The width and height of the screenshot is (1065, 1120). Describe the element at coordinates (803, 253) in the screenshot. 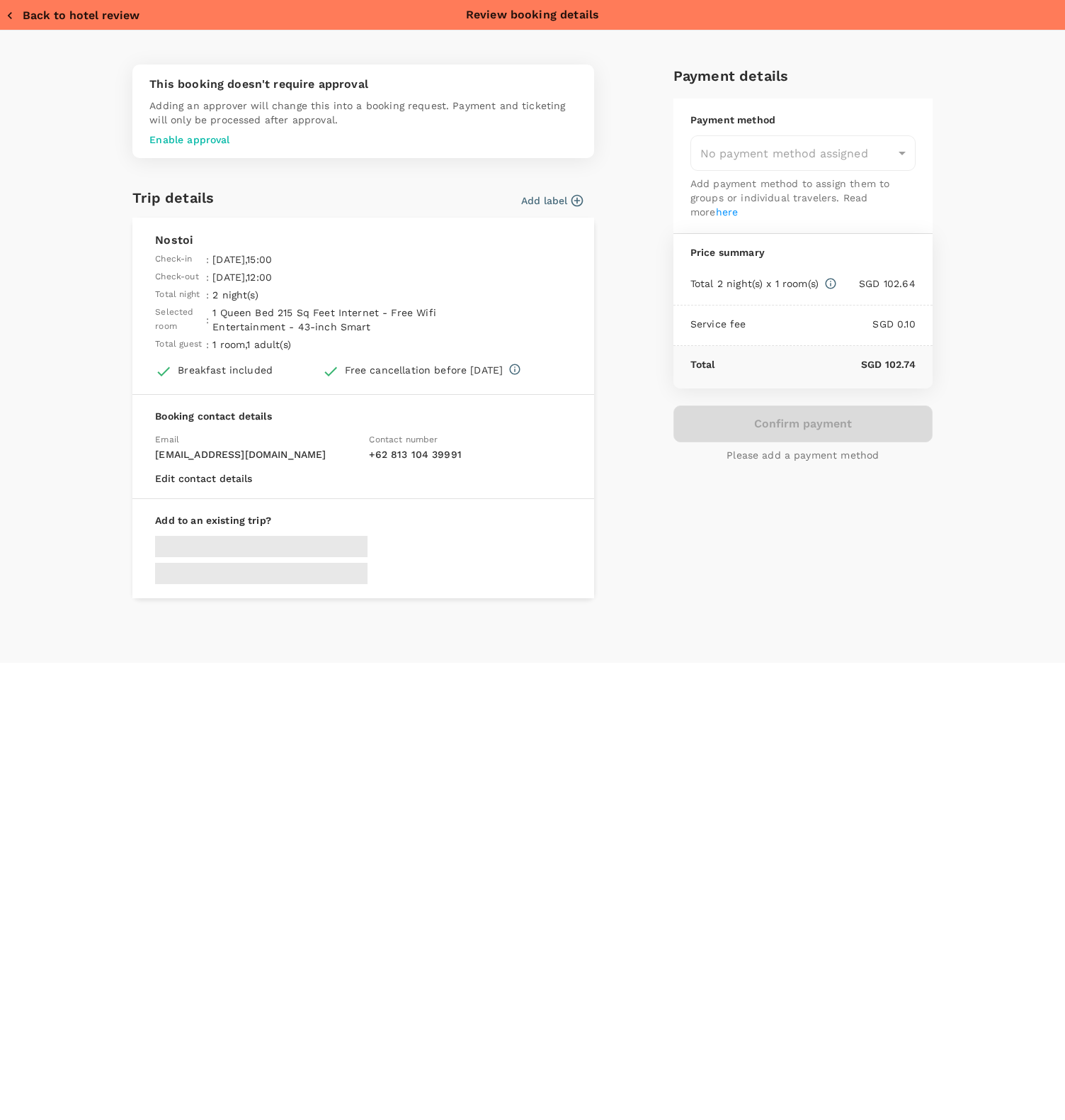

I see `p: Price summary` at that location.